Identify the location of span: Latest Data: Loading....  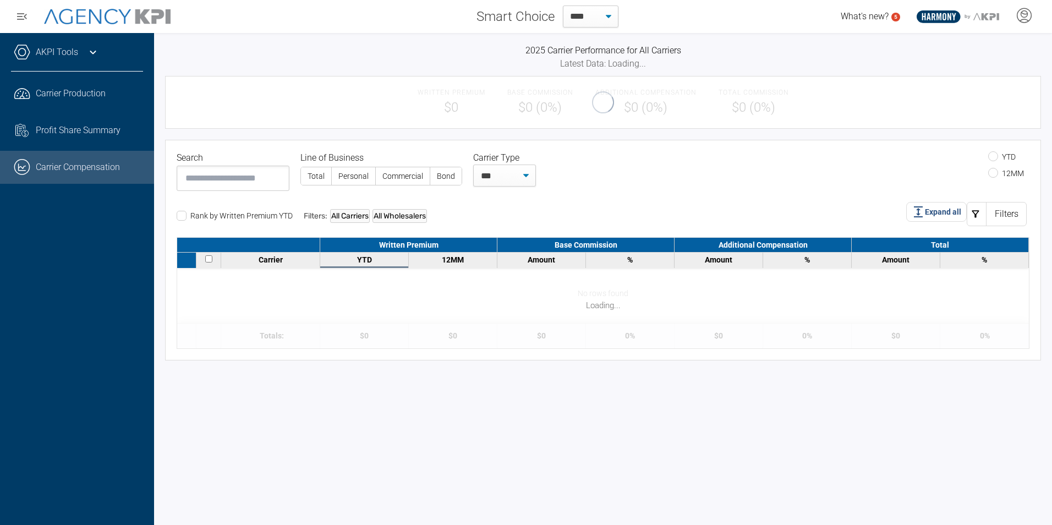
(603, 63).